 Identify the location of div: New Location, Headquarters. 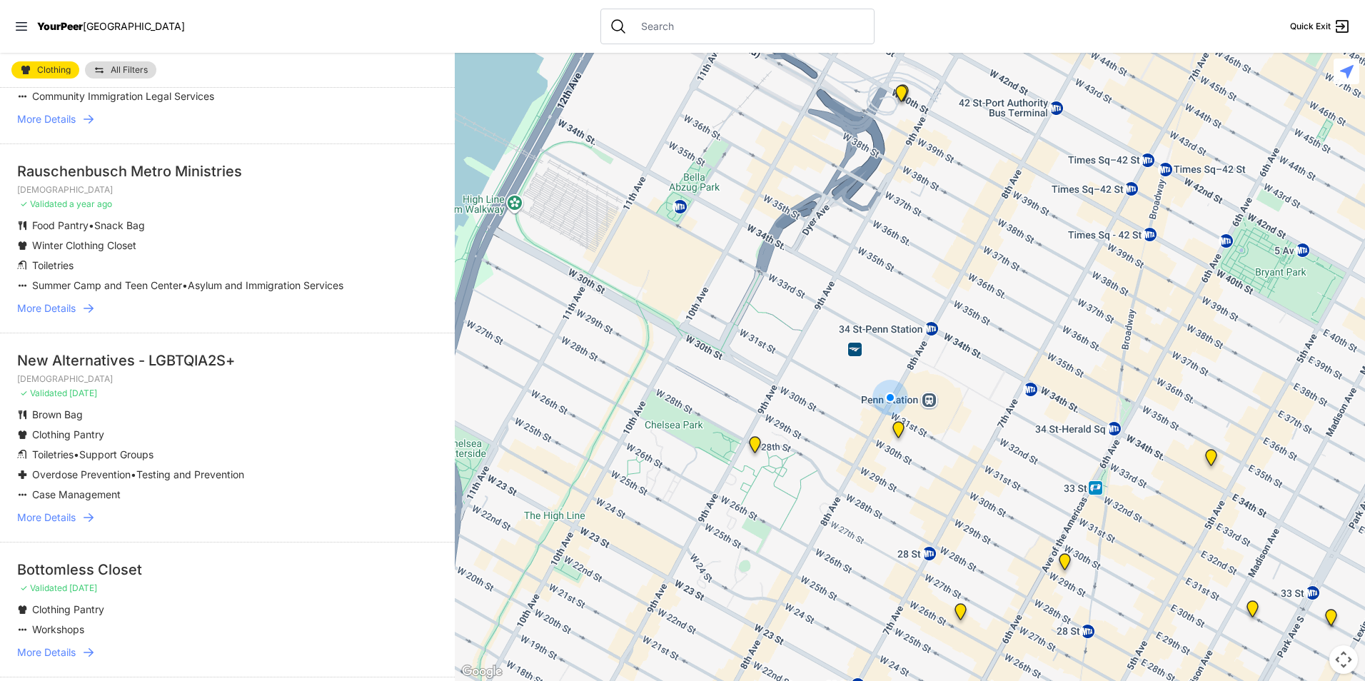
(960, 615).